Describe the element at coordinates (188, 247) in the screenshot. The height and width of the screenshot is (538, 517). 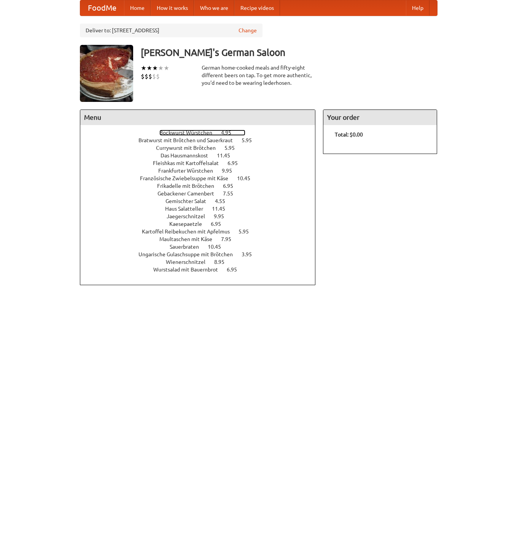
I see `span: Sauerbraten` at that location.